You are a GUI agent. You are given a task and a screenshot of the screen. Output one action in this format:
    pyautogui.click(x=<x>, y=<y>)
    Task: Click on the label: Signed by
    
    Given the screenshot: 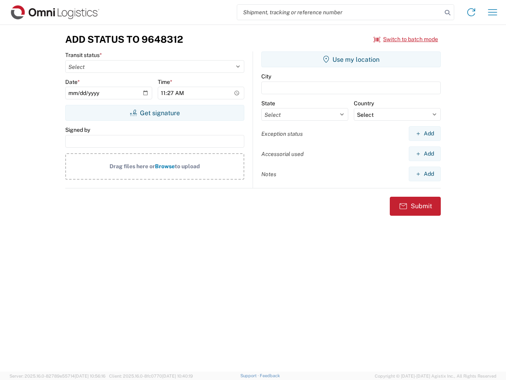 What is the action you would take?
    pyautogui.click(x=78, y=130)
    